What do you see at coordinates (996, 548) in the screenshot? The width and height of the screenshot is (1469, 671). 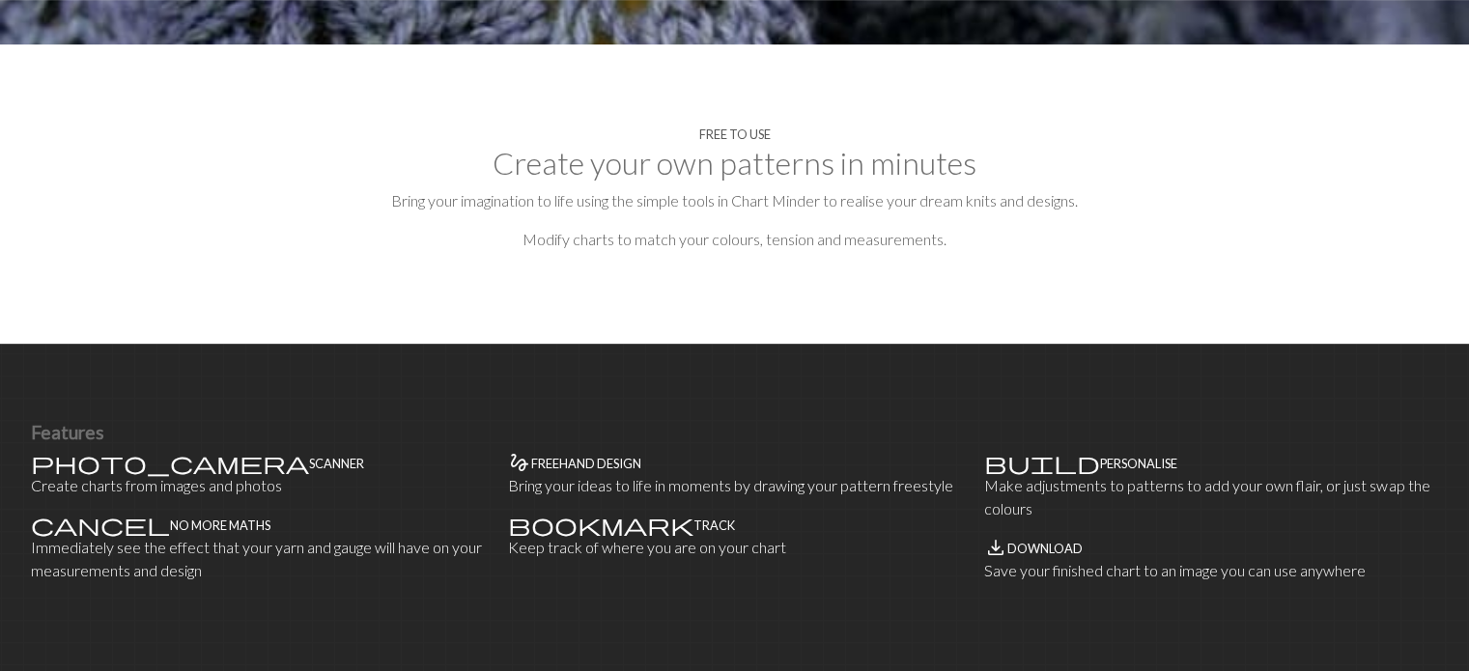 I see `span: save_alt` at bounding box center [996, 548].